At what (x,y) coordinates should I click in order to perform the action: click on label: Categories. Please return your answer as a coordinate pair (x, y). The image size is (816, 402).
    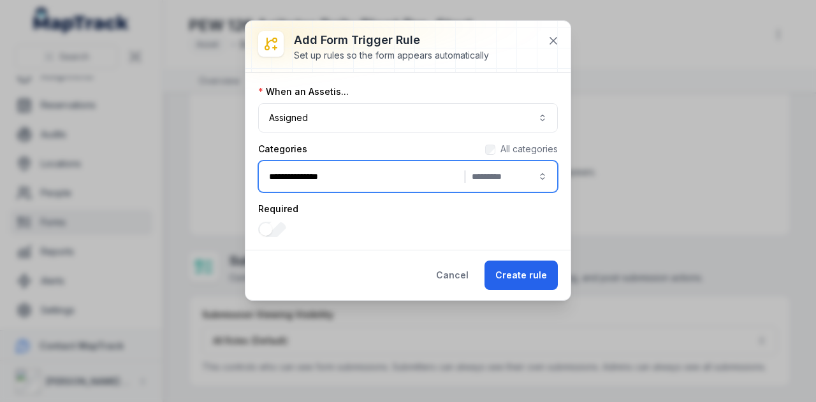
    Looking at the image, I should click on (283, 149).